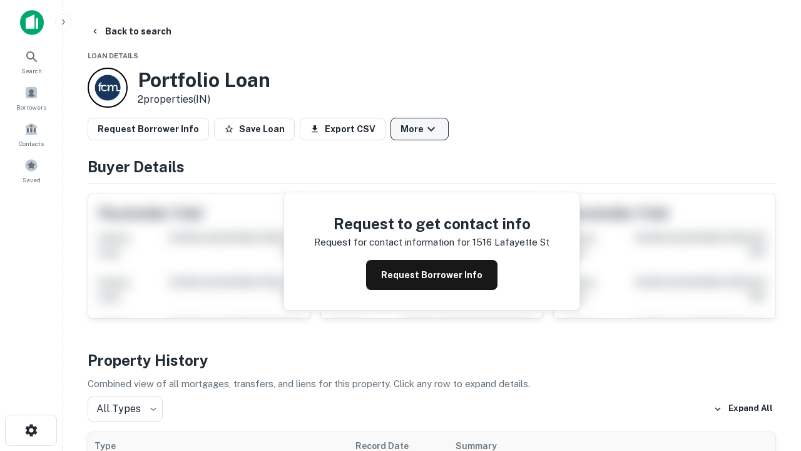  What do you see at coordinates (32, 23) in the screenshot?
I see `img: capitalize-icon.png` at bounding box center [32, 23].